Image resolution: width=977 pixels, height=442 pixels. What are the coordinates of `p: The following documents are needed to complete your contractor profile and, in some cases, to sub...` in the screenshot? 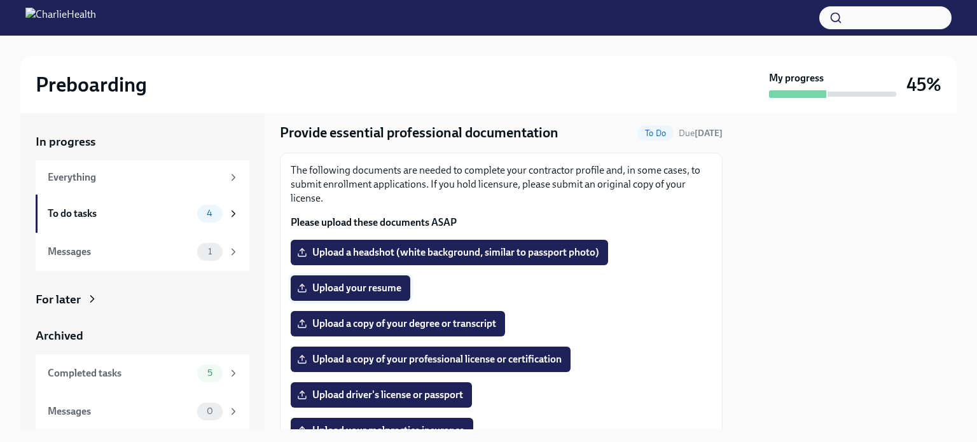 It's located at (501, 185).